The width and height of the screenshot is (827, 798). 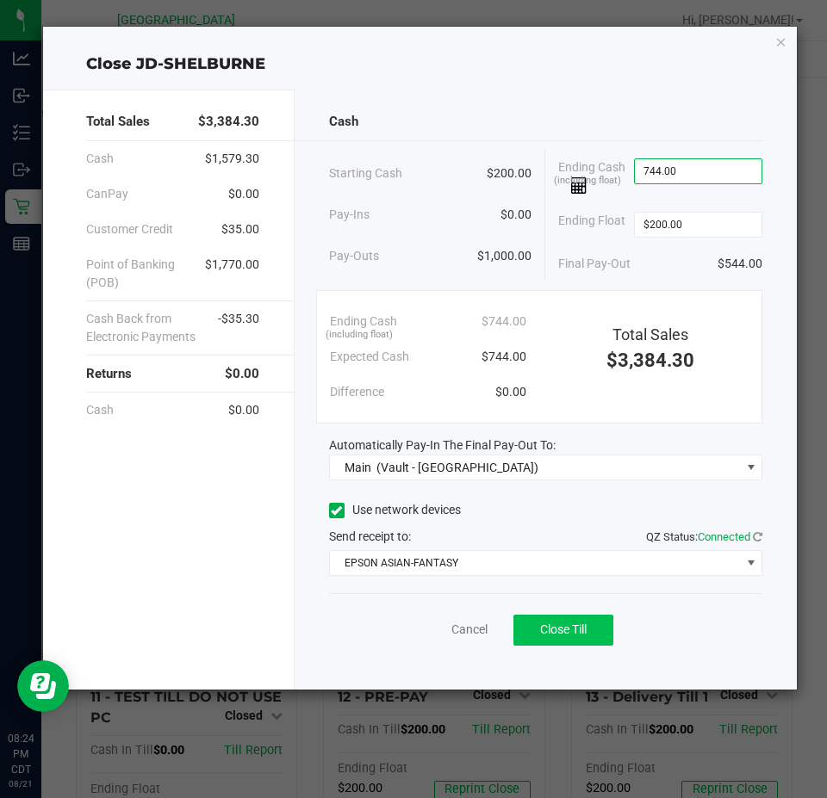 I want to click on span: -$35.30, so click(x=239, y=328).